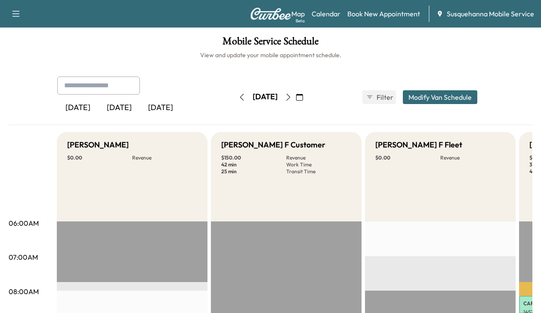 This screenshot has width=541, height=313. I want to click on div: Beta, so click(300, 21).